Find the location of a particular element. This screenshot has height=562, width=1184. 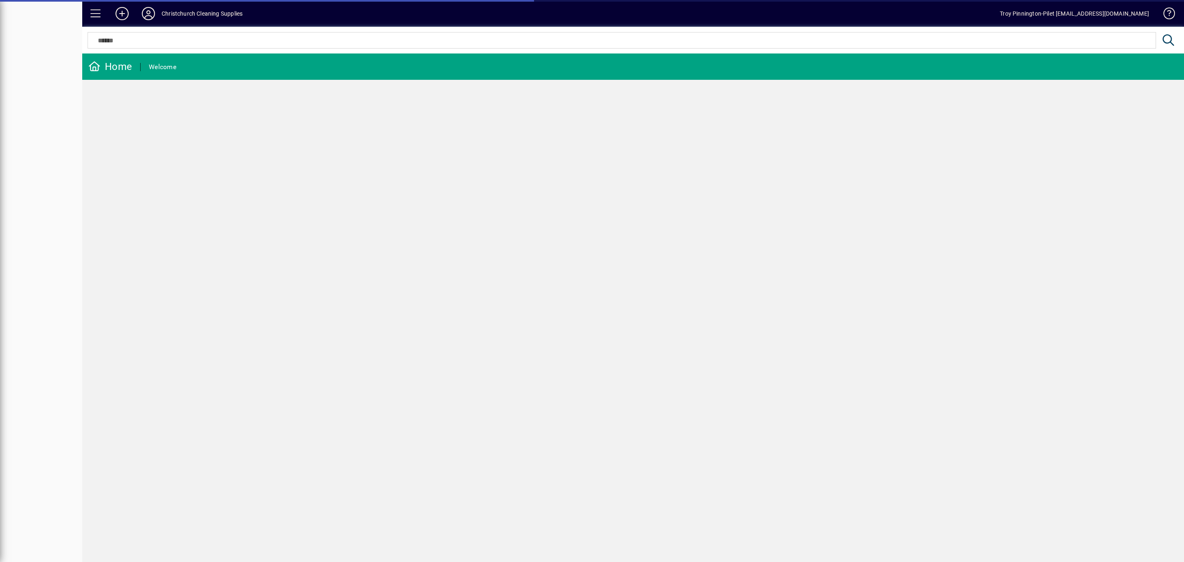

button: Profile is located at coordinates (148, 14).